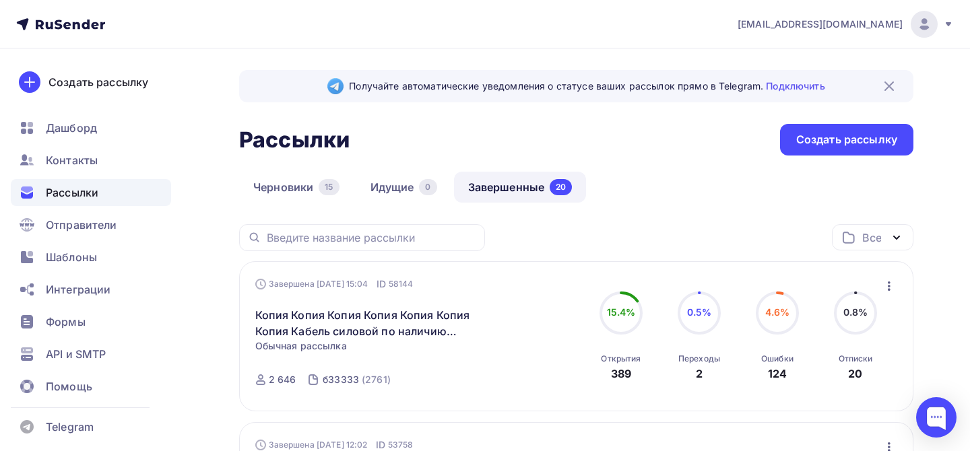  I want to click on a: Завершенные20, so click(520, 187).